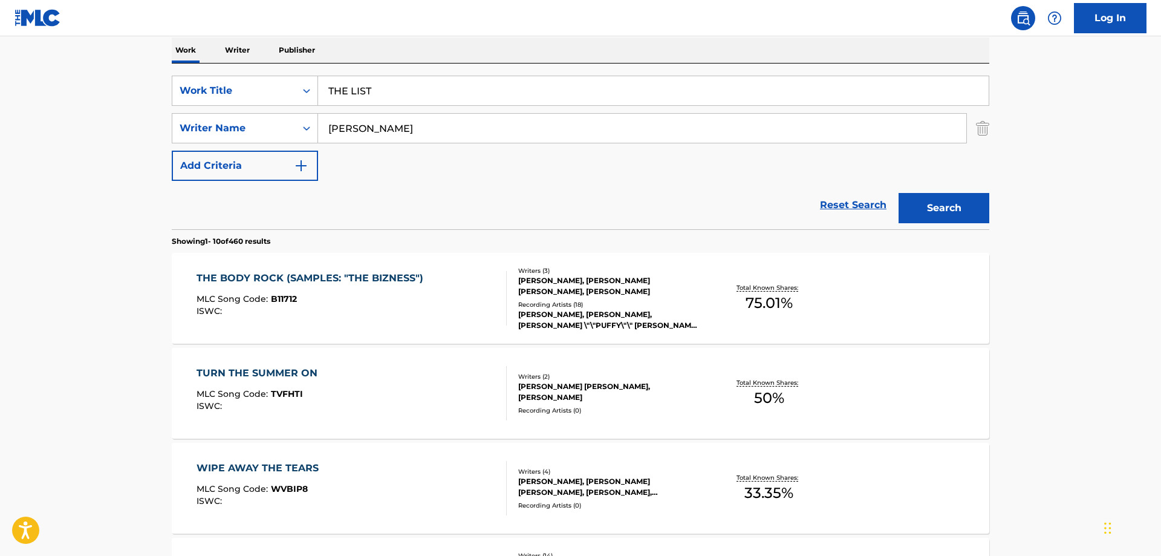 The image size is (1161, 556). I want to click on div: Chat Widget, so click(1131, 527).